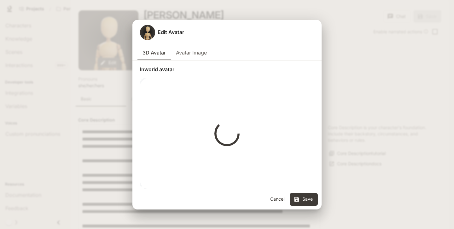 This screenshot has width=454, height=229. Describe the element at coordinates (147, 32) in the screenshot. I see `button: Open character avatar dialog` at that location.